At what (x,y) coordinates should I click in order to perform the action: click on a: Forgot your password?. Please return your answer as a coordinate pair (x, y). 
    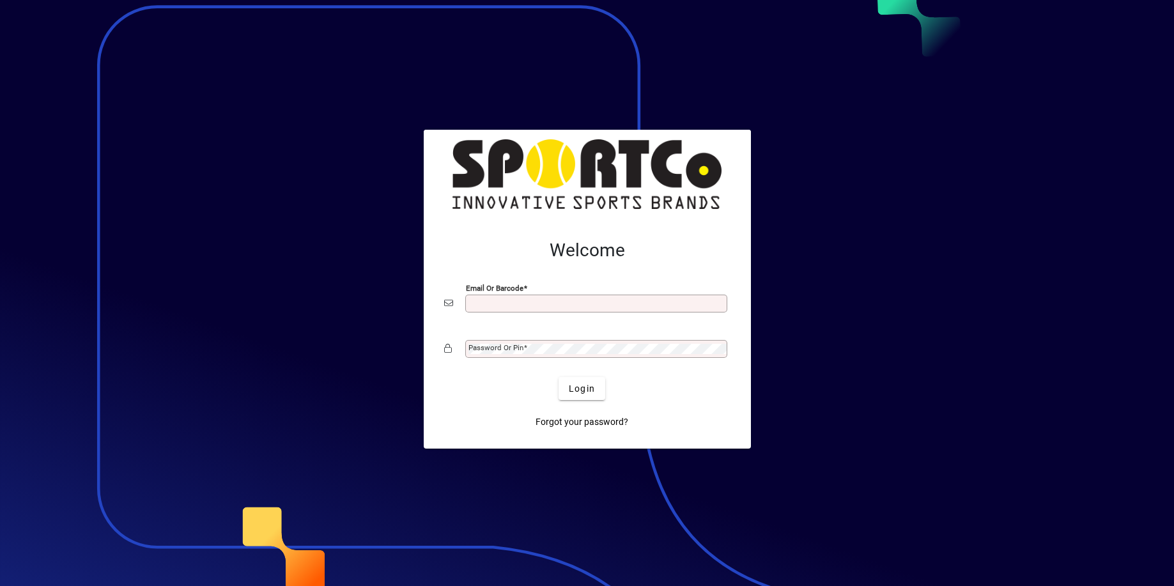
    Looking at the image, I should click on (582, 422).